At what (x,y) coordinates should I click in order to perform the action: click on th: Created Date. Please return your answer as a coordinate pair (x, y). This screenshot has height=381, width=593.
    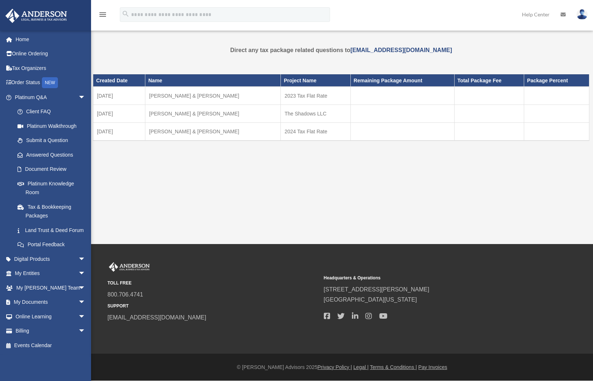
    Looking at the image, I should click on (119, 80).